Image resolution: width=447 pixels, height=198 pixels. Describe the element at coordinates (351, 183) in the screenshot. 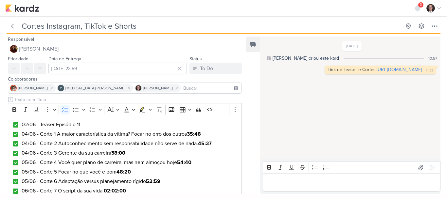

I see `div: Editor editing area: main` at that location.